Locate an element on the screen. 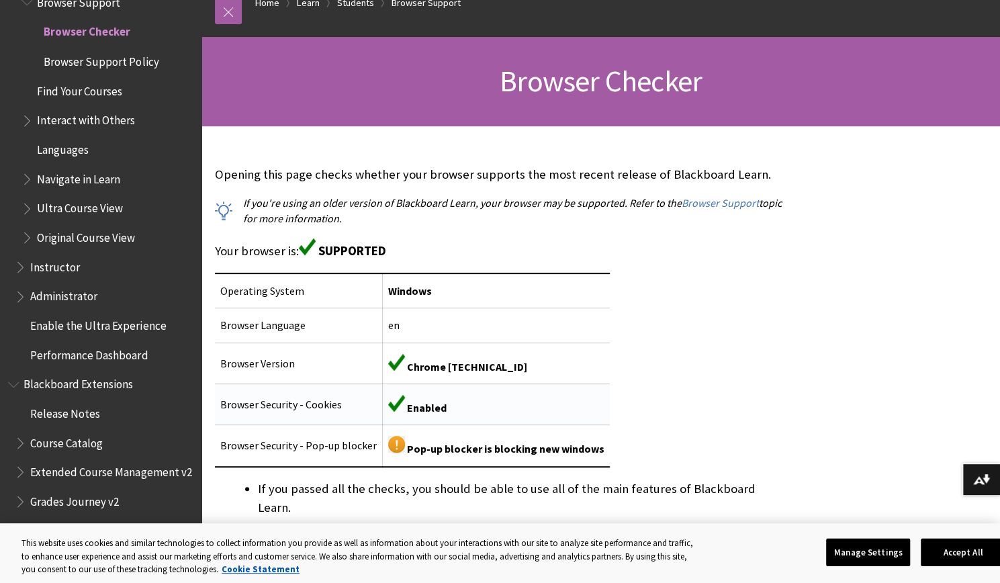  span: Release Notes is located at coordinates (65, 411).